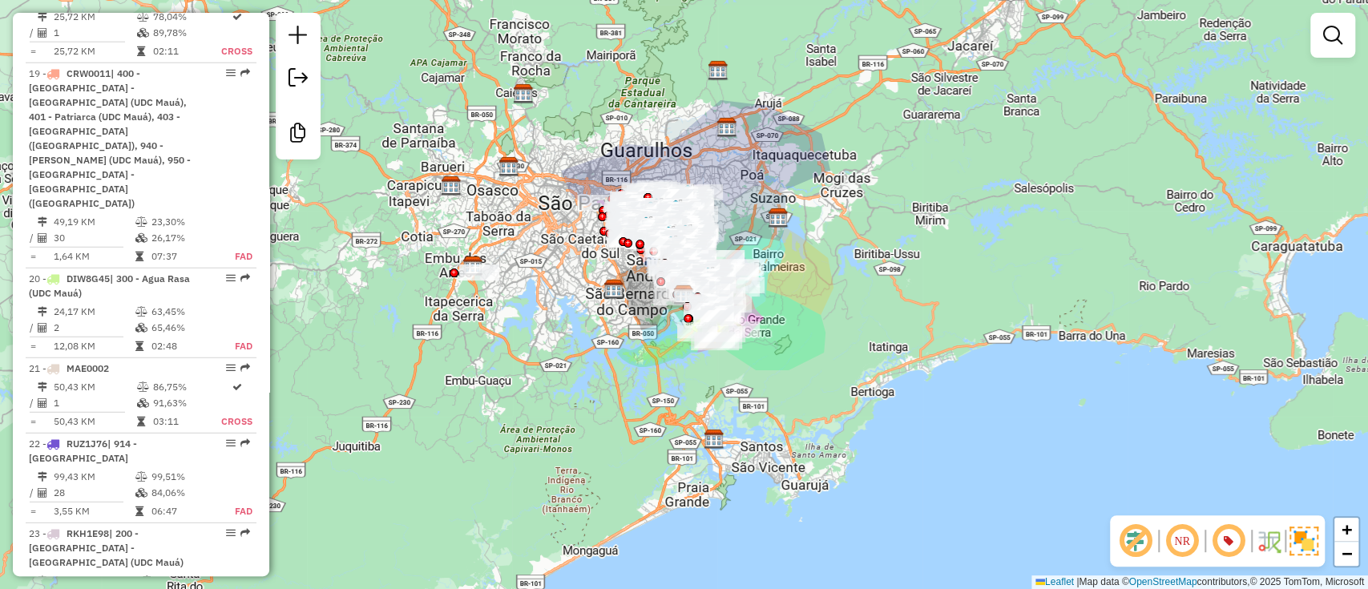  Describe the element at coordinates (184, 312) in the screenshot. I see `td: 63,45%` at that location.